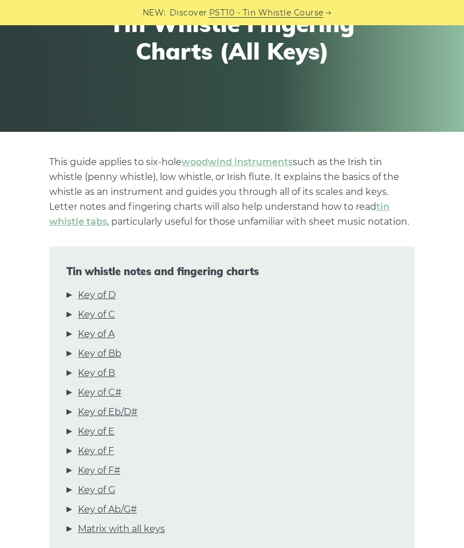 This screenshot has width=464, height=548. Describe the element at coordinates (237, 162) in the screenshot. I see `a: woodwind instruments` at that location.